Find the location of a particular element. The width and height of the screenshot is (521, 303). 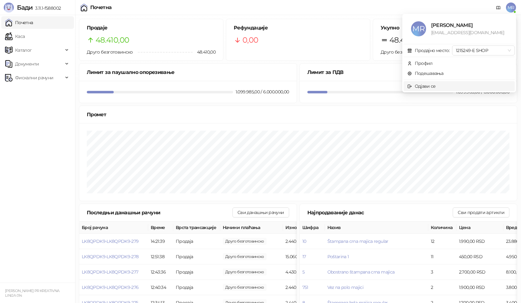

td: 450,00 RSD is located at coordinates (480, 256).